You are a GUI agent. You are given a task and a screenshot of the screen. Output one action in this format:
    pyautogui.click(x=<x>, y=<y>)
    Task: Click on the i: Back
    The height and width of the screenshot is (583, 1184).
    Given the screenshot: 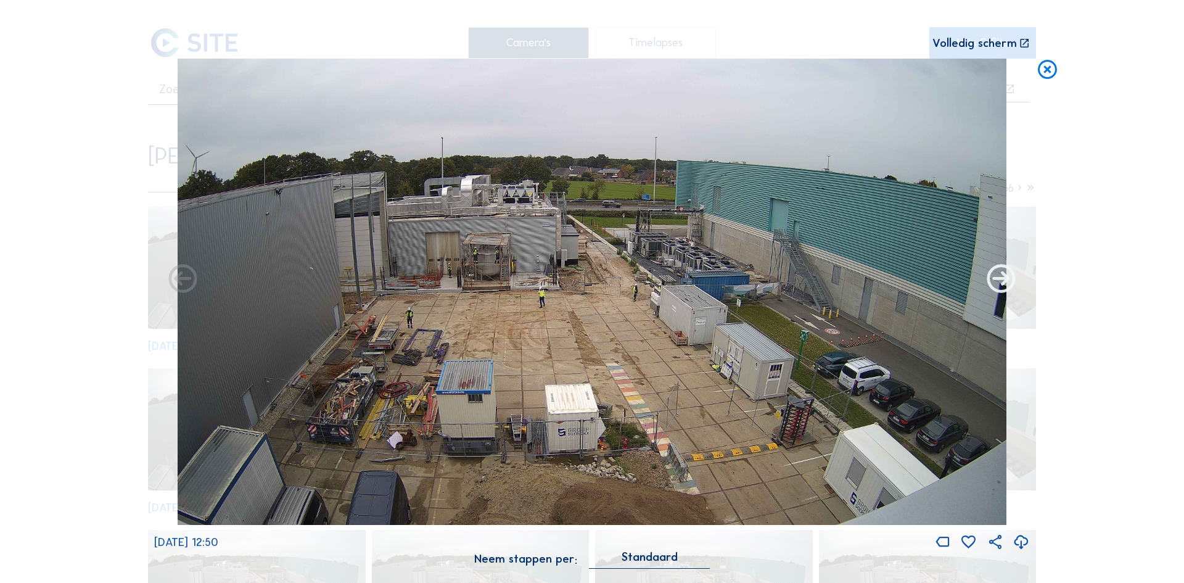 What is the action you would take?
    pyautogui.click(x=1001, y=279)
    